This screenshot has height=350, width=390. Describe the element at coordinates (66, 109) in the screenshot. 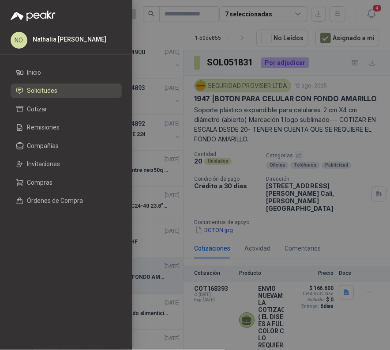

I see `a: Cotizar` at that location.